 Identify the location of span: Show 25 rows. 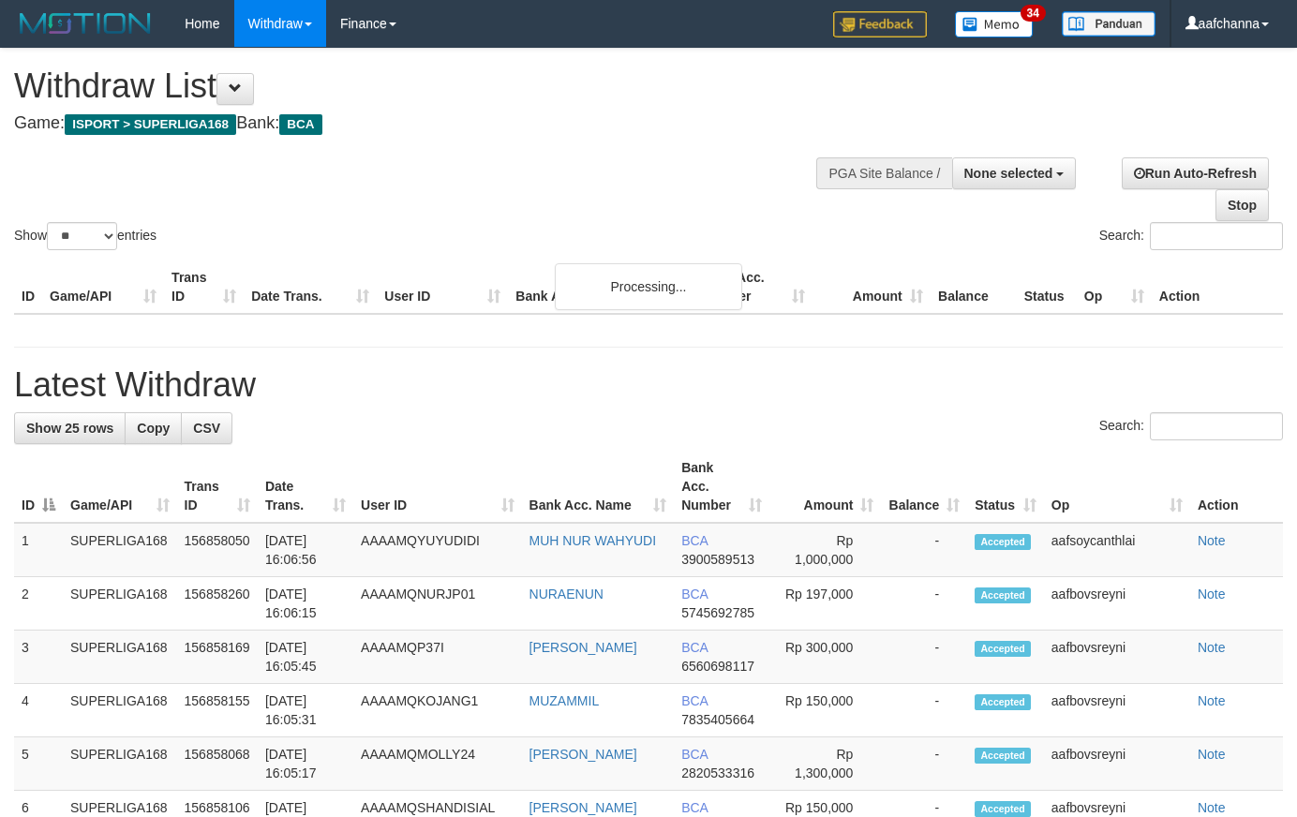
(69, 428).